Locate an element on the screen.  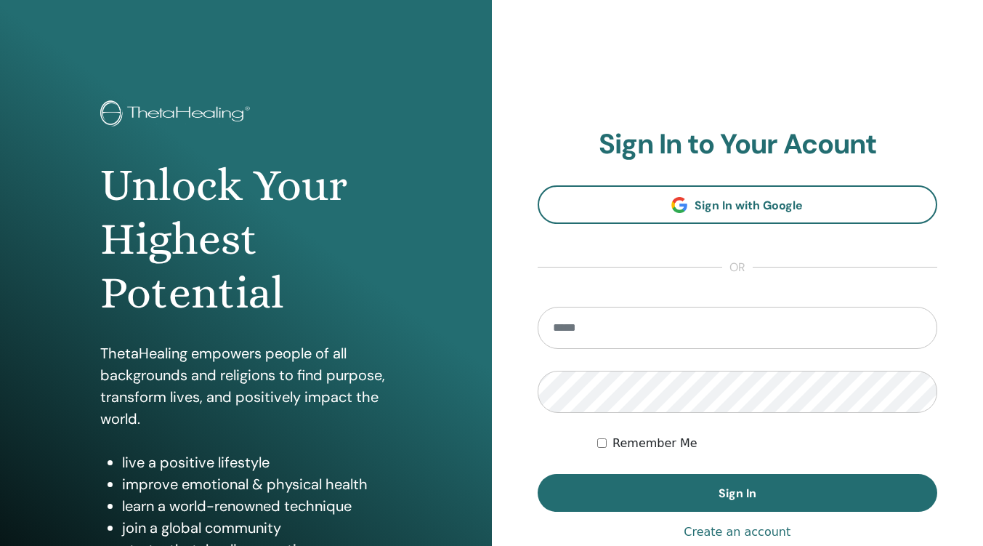
span: Sign In with Google is located at coordinates (748, 205).